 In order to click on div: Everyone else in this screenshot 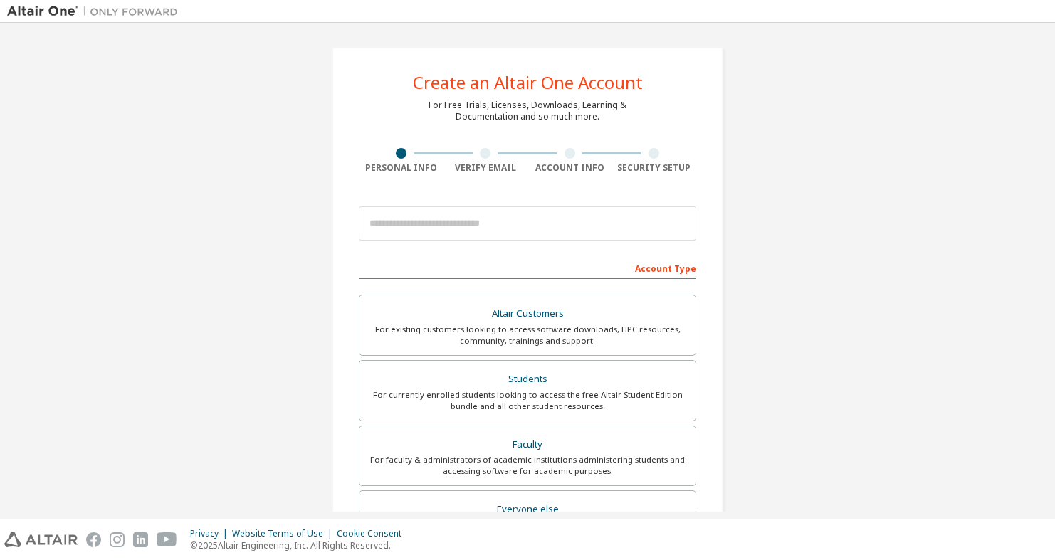, I will do `click(528, 510)`.